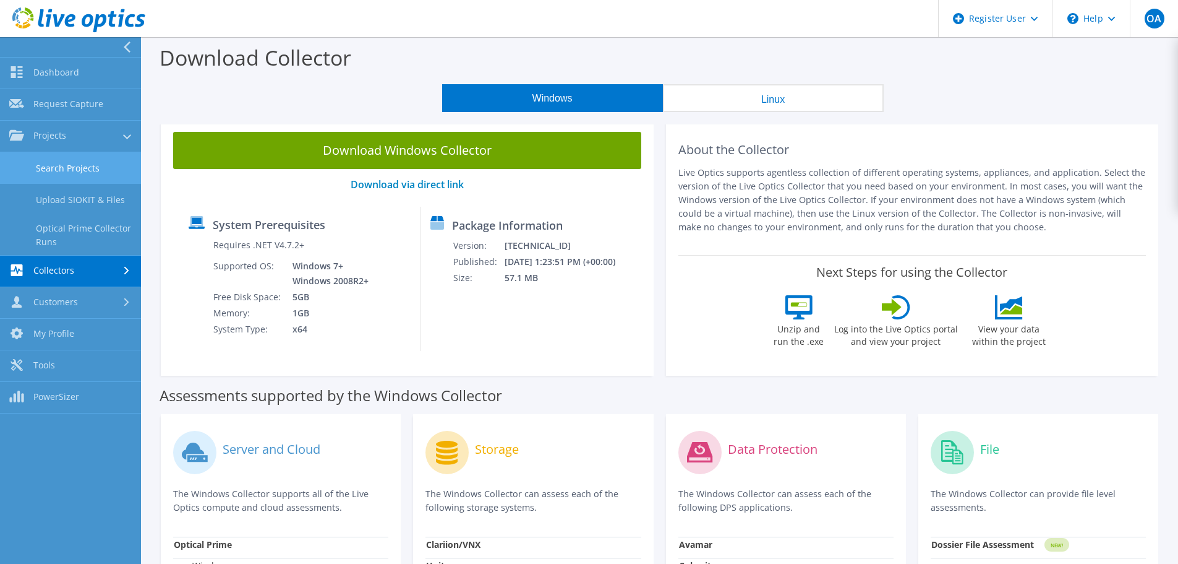 The width and height of the screenshot is (1178, 564). Describe the element at coordinates (407, 150) in the screenshot. I see `a: Download Windows Collector` at that location.